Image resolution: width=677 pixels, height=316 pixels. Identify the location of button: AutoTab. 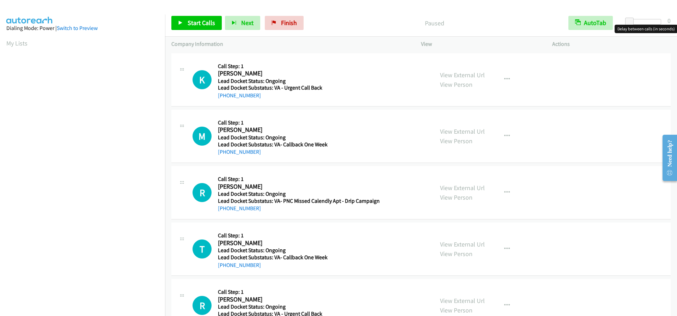
(591, 23).